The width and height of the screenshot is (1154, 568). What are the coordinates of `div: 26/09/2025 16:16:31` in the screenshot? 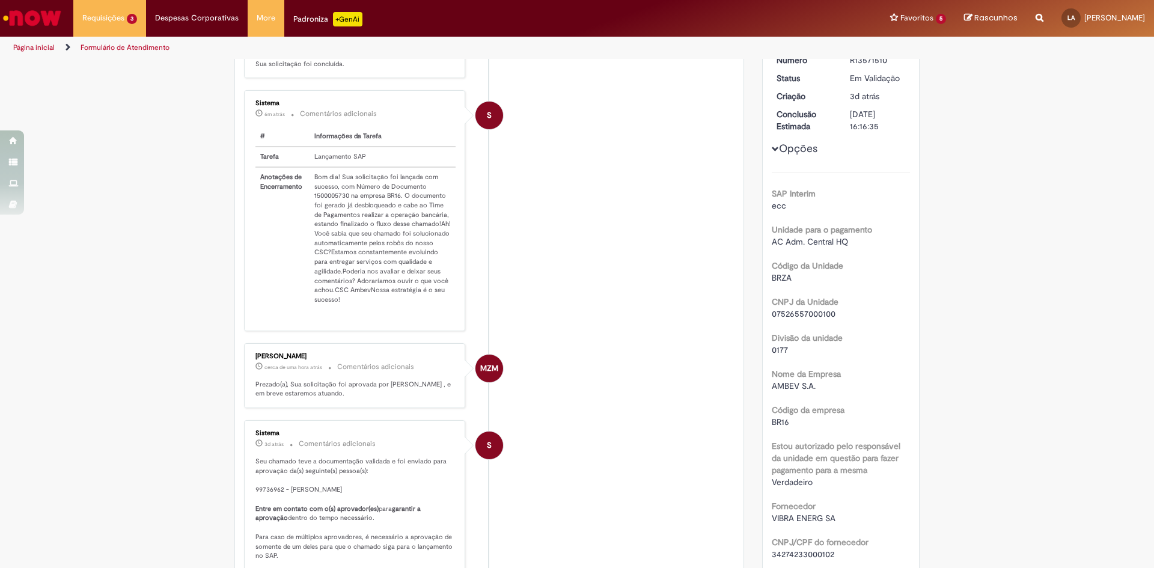 It's located at (877, 96).